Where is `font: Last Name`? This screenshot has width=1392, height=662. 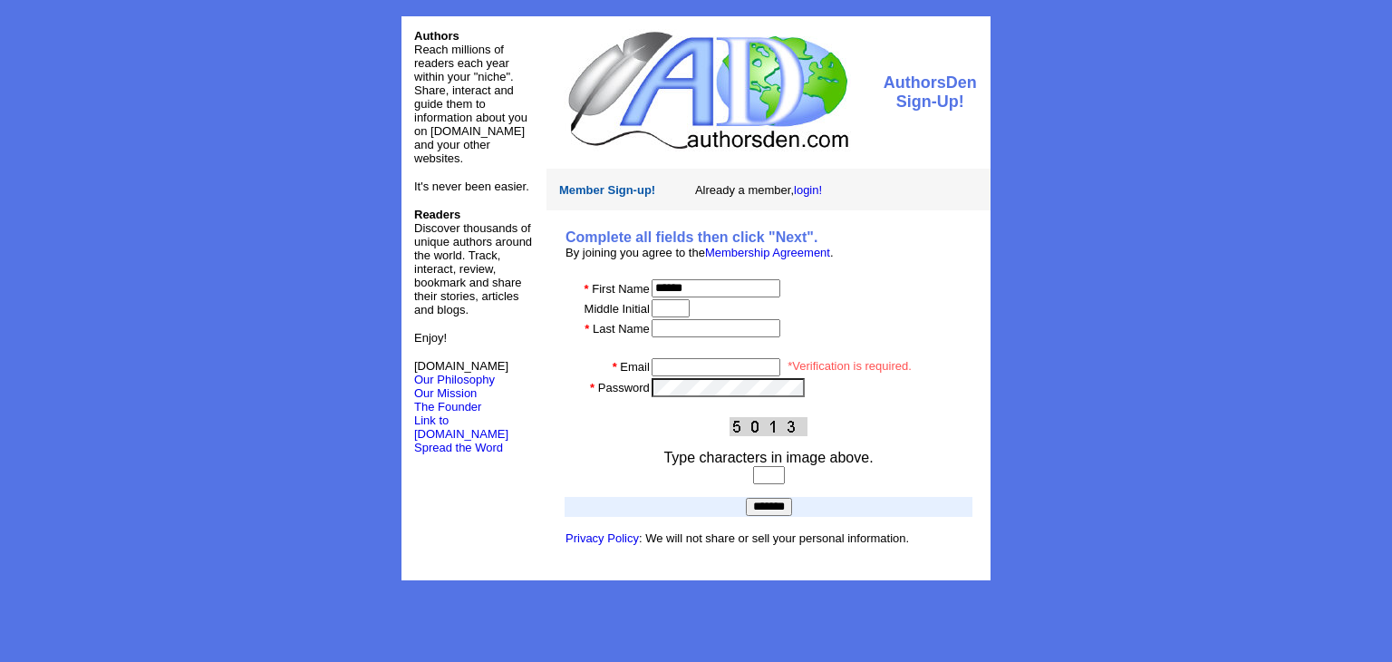 font: Last Name is located at coordinates (621, 328).